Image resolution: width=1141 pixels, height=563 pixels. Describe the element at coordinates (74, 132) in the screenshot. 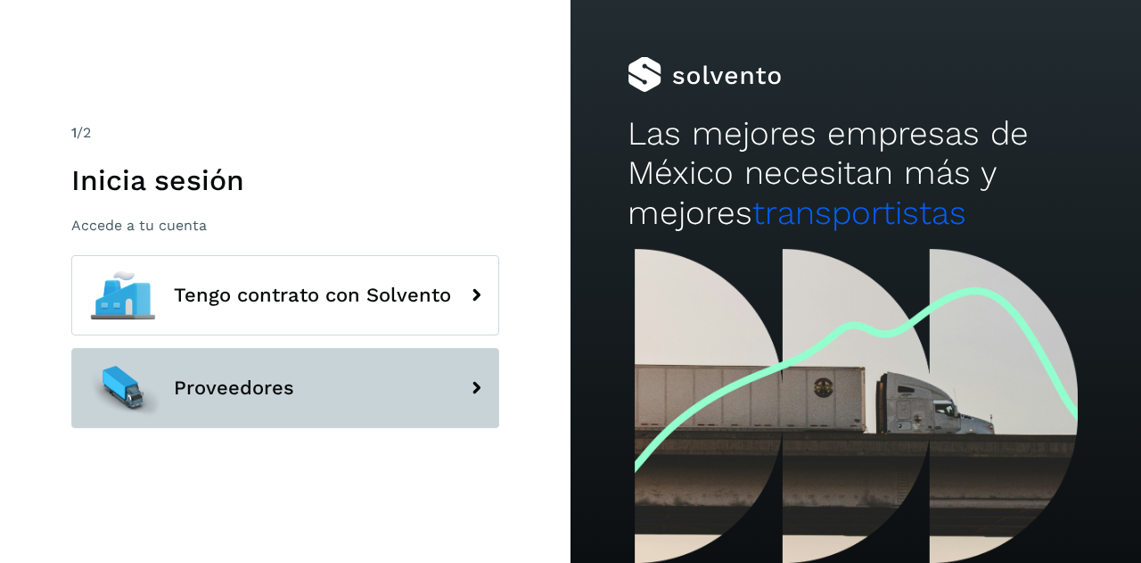

I see `span: 1` at that location.